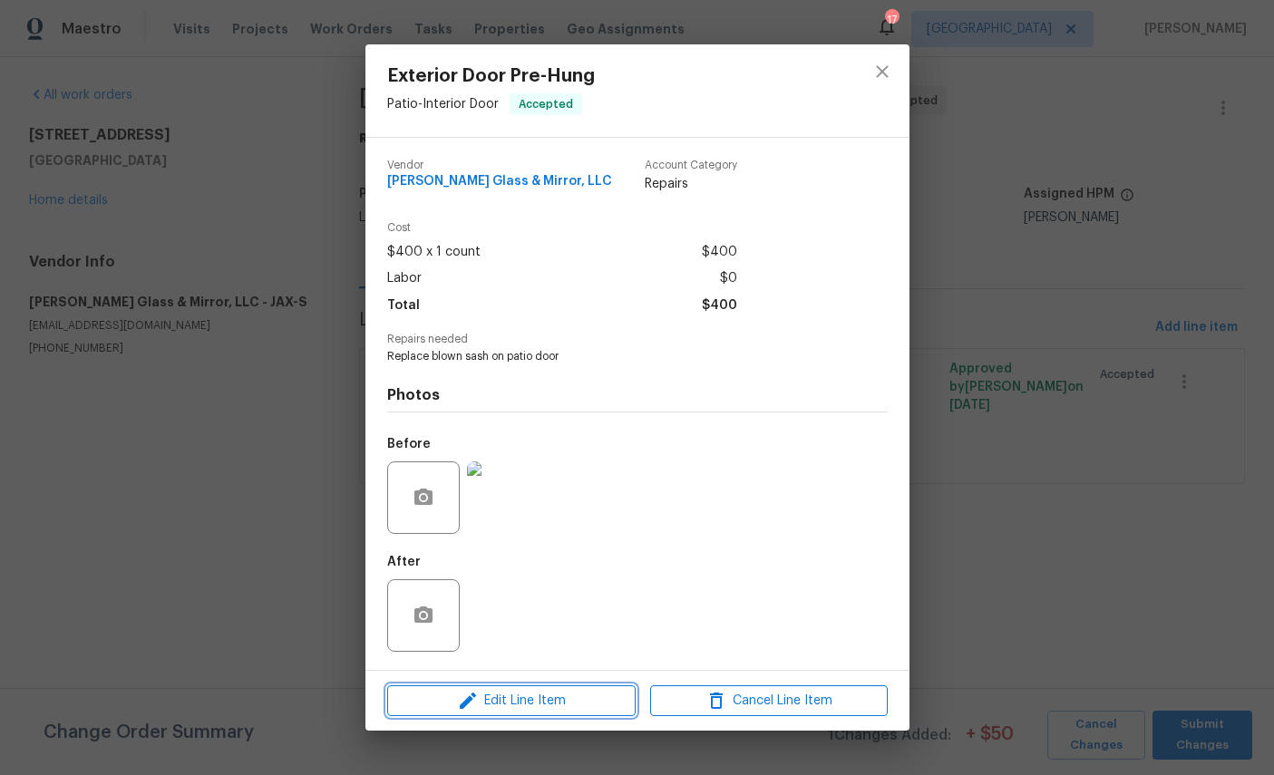  Describe the element at coordinates (728, 278) in the screenshot. I see `span: $0` at that location.